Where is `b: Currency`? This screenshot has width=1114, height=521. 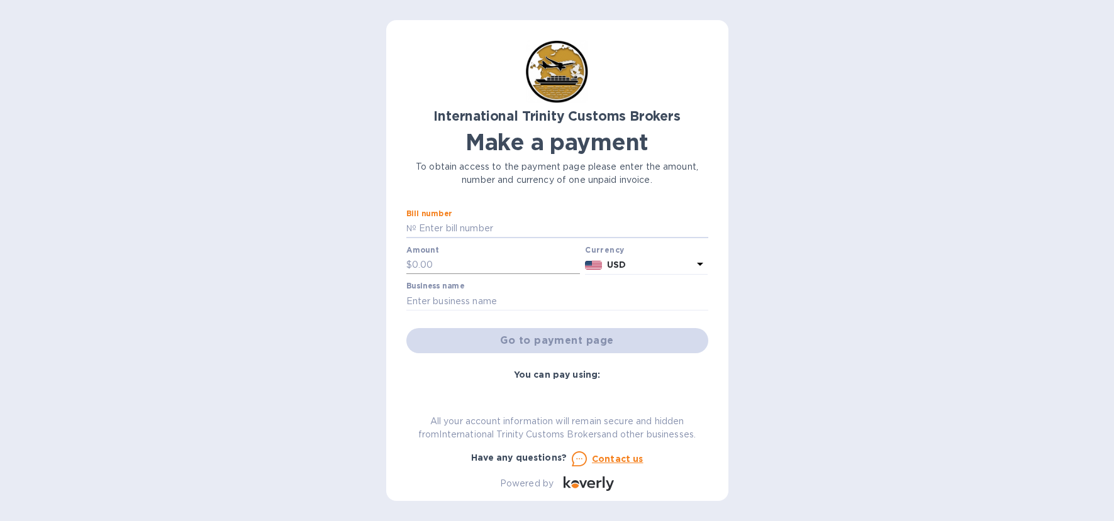
b: Currency is located at coordinates (605, 250).